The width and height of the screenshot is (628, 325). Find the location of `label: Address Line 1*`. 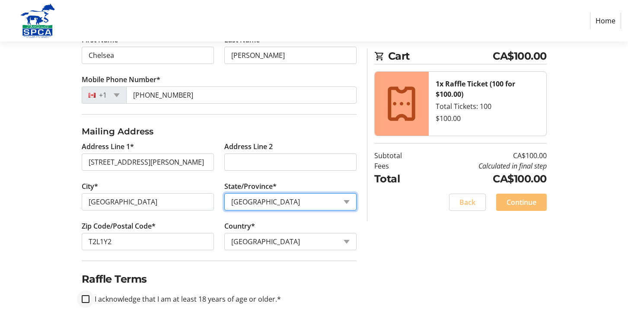

label: Address Line 1* is located at coordinates (108, 147).